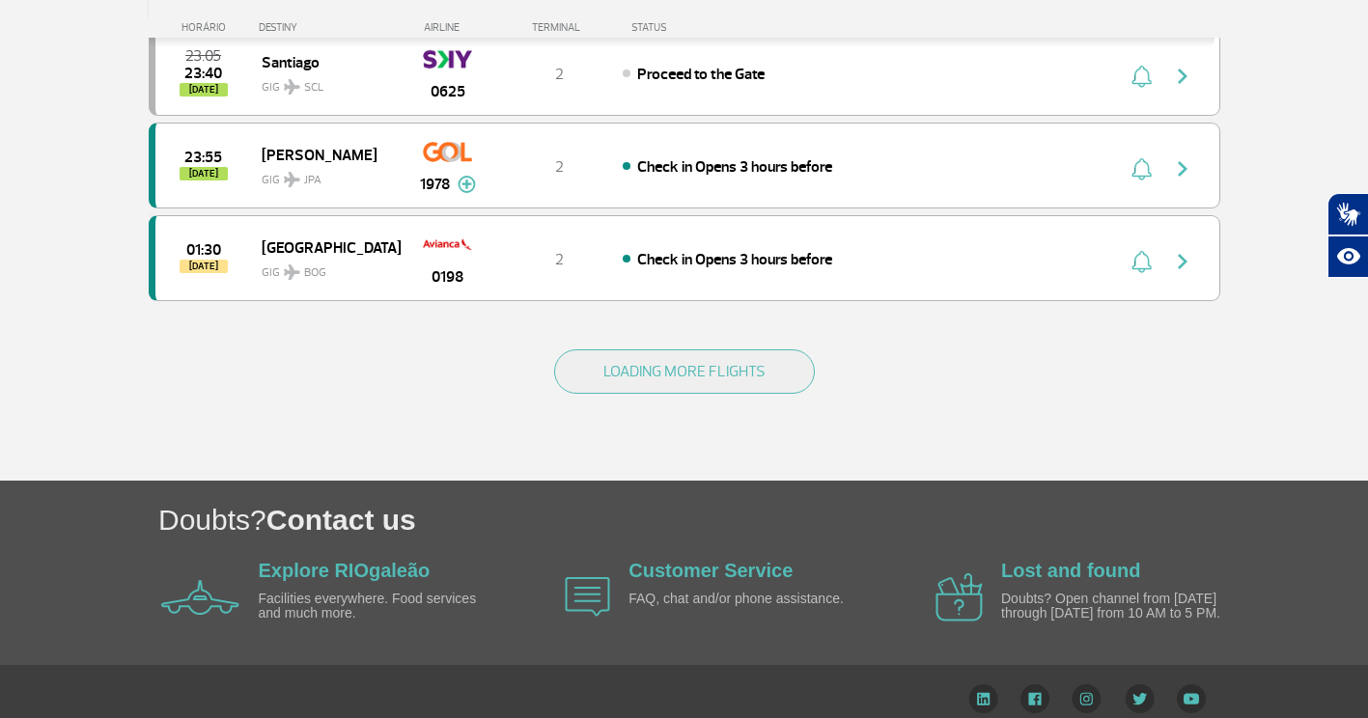  I want to click on img: YouTube, so click(1191, 699).